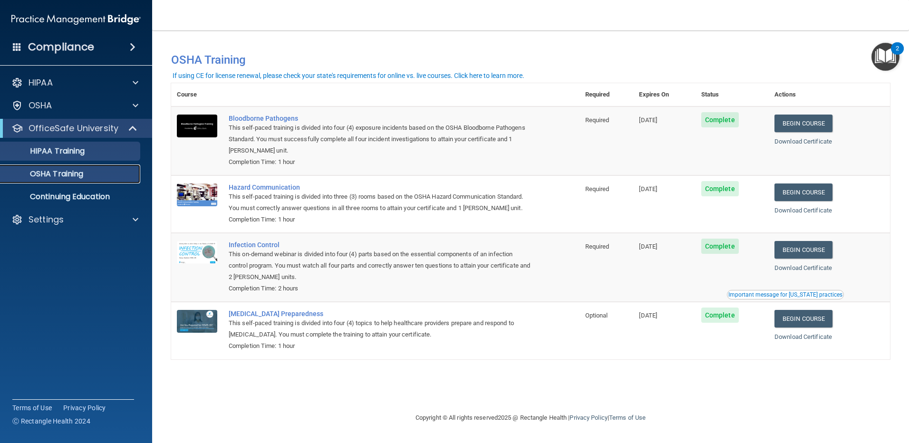 The width and height of the screenshot is (909, 443). Describe the element at coordinates (885, 57) in the screenshot. I see `button: Open Resource Center, 2 new notifications` at that location.